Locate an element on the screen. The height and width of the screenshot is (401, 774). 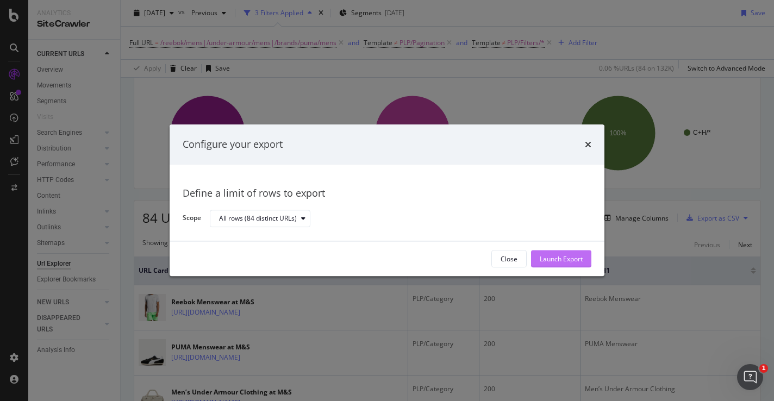
div: All rows (84 distinct URLs) is located at coordinates (258, 219).